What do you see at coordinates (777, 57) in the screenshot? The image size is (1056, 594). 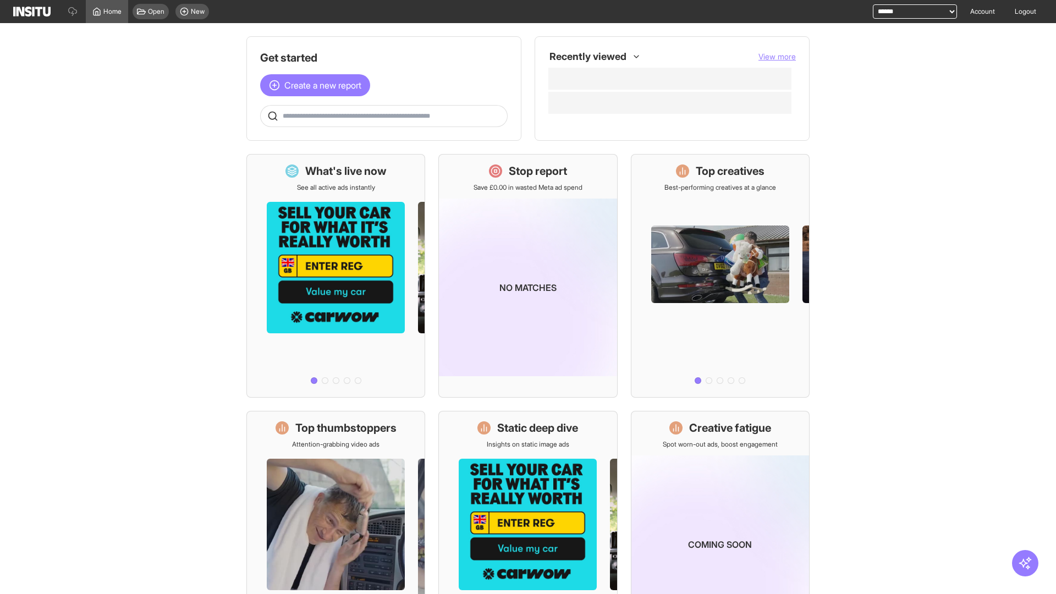 I see `button: View more` at bounding box center [777, 57].